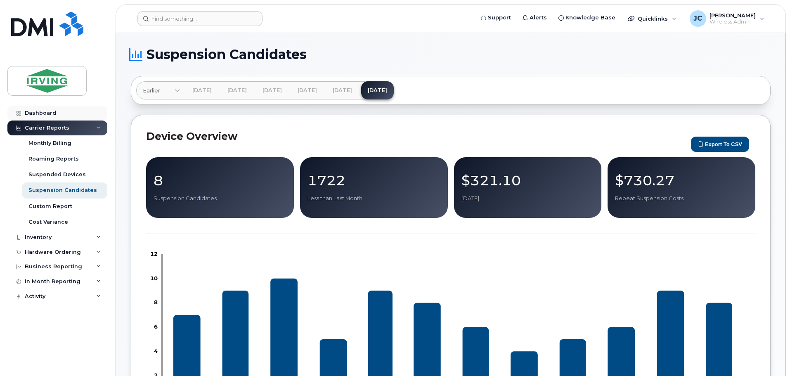  I want to click on tspan: 8, so click(156, 302).